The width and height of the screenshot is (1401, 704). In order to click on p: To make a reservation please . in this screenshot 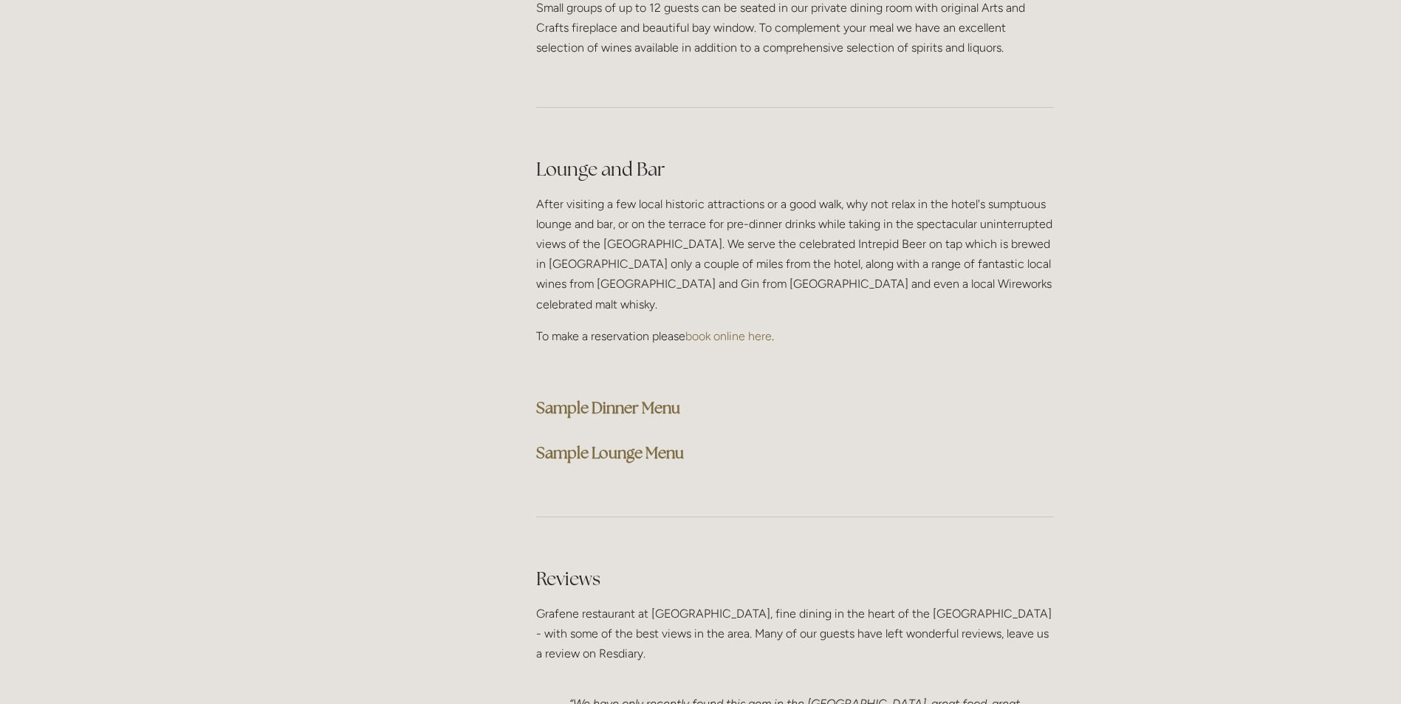, I will do `click(795, 336)`.